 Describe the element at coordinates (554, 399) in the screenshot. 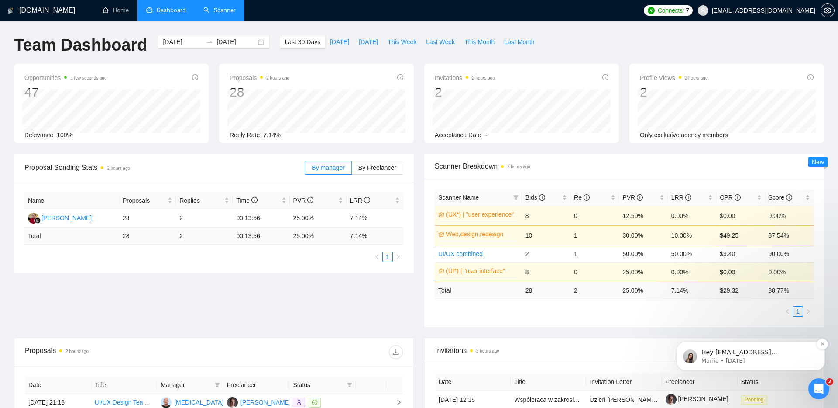

I see `a: Współpraca w zakresie grafik` at that location.